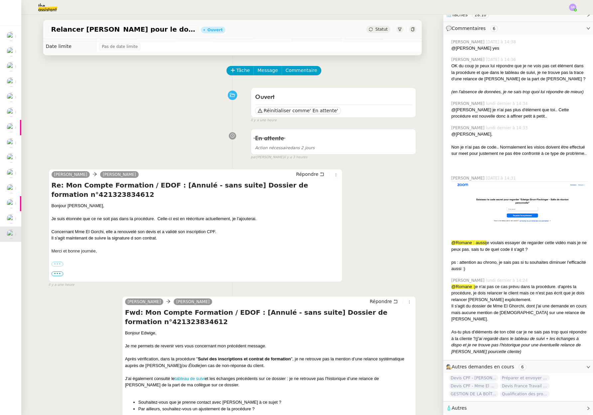 The image size is (593, 415). Describe the element at coordinates (196, 232) in the screenshot. I see `div: Concernant Mme El Gorchi, elle a renouvelé son devis et a validé son inscription CPF.` at that location.